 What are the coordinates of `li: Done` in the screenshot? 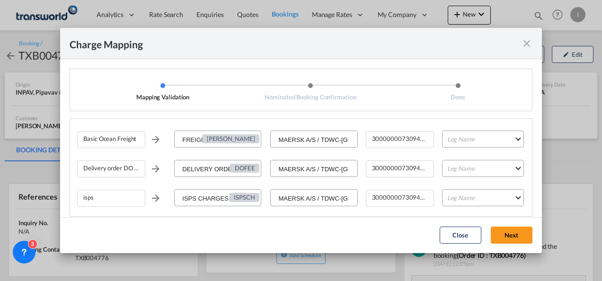 It's located at (458, 92).